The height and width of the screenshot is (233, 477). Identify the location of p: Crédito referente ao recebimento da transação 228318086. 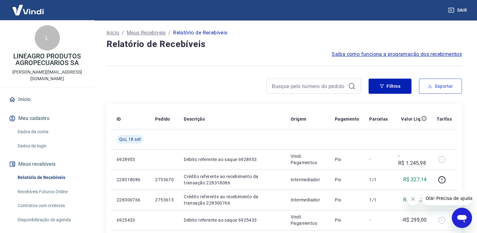
(232, 179).